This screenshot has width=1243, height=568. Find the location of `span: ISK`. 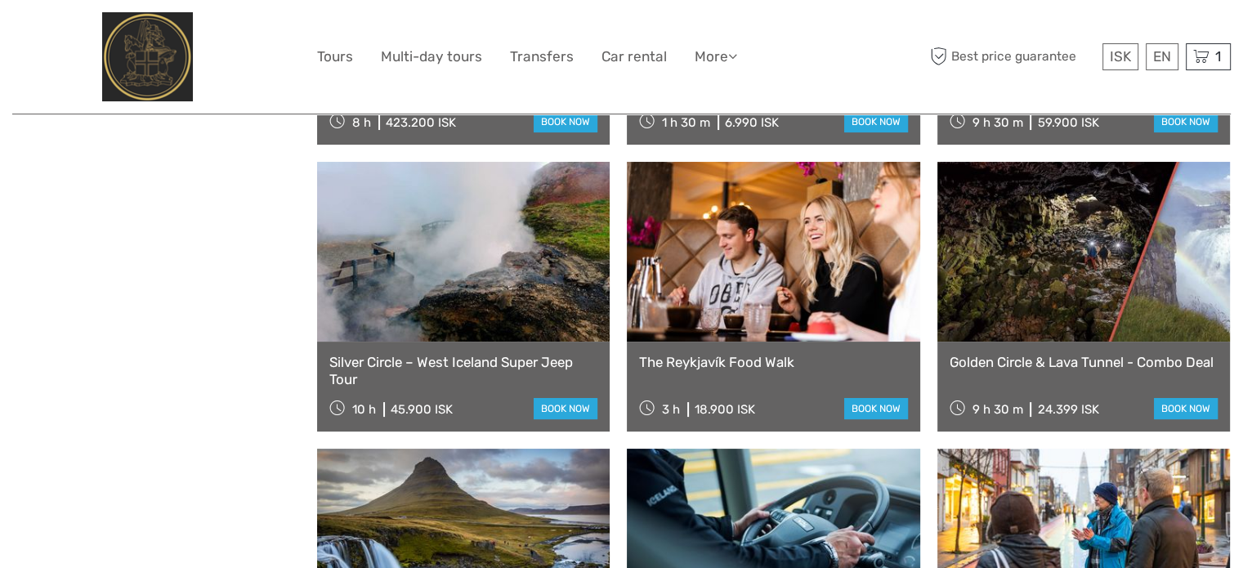

span: ISK is located at coordinates (1120, 56).